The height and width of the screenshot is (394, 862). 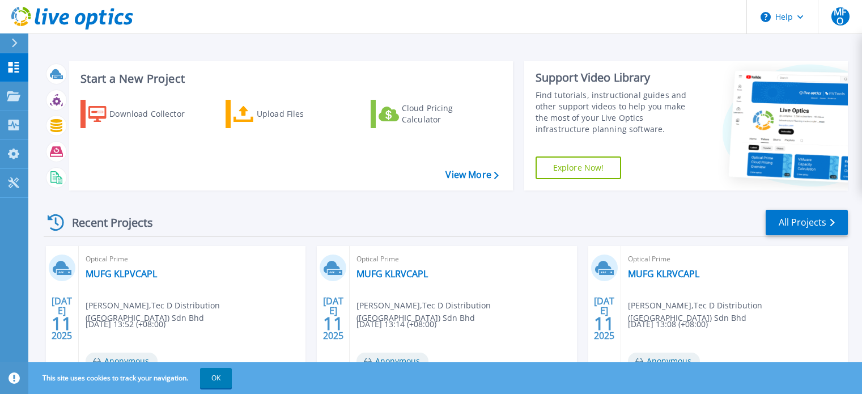 What do you see at coordinates (289, 79) in the screenshot?
I see `h3: Start a New Project` at bounding box center [289, 79].